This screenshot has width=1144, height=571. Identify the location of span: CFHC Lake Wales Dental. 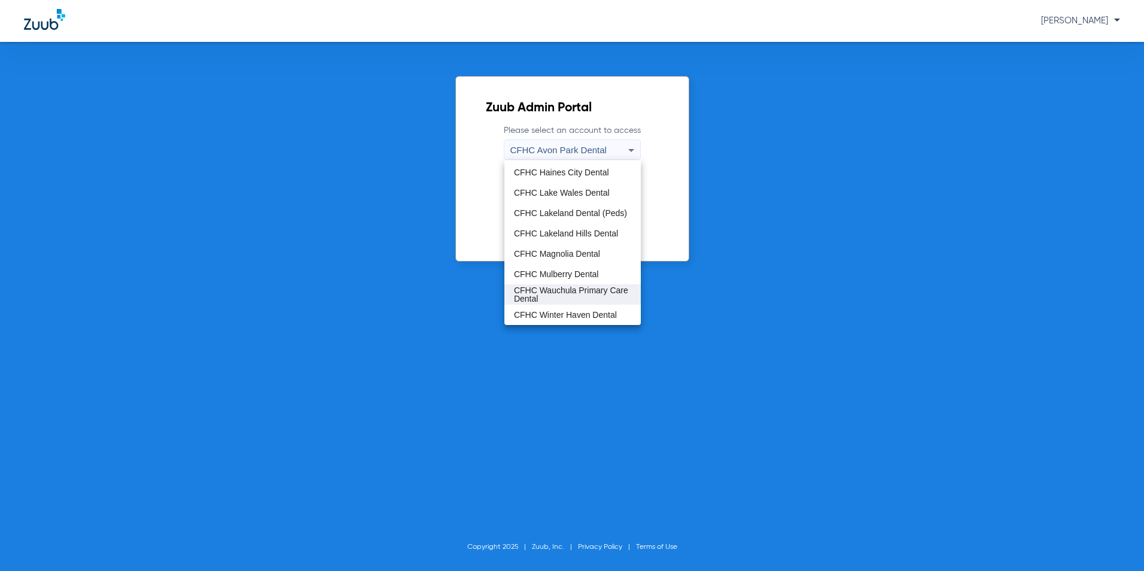
(562, 193).